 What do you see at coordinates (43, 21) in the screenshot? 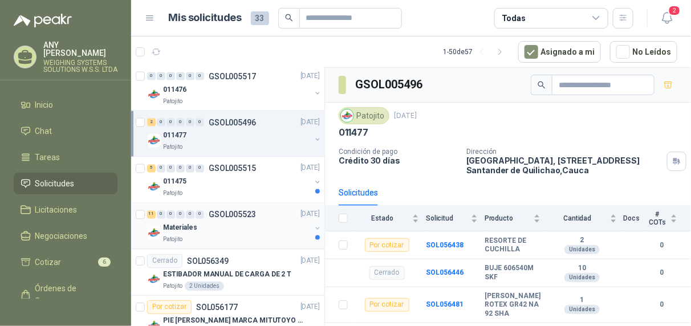
I see `img: Logo peakr` at bounding box center [43, 21].